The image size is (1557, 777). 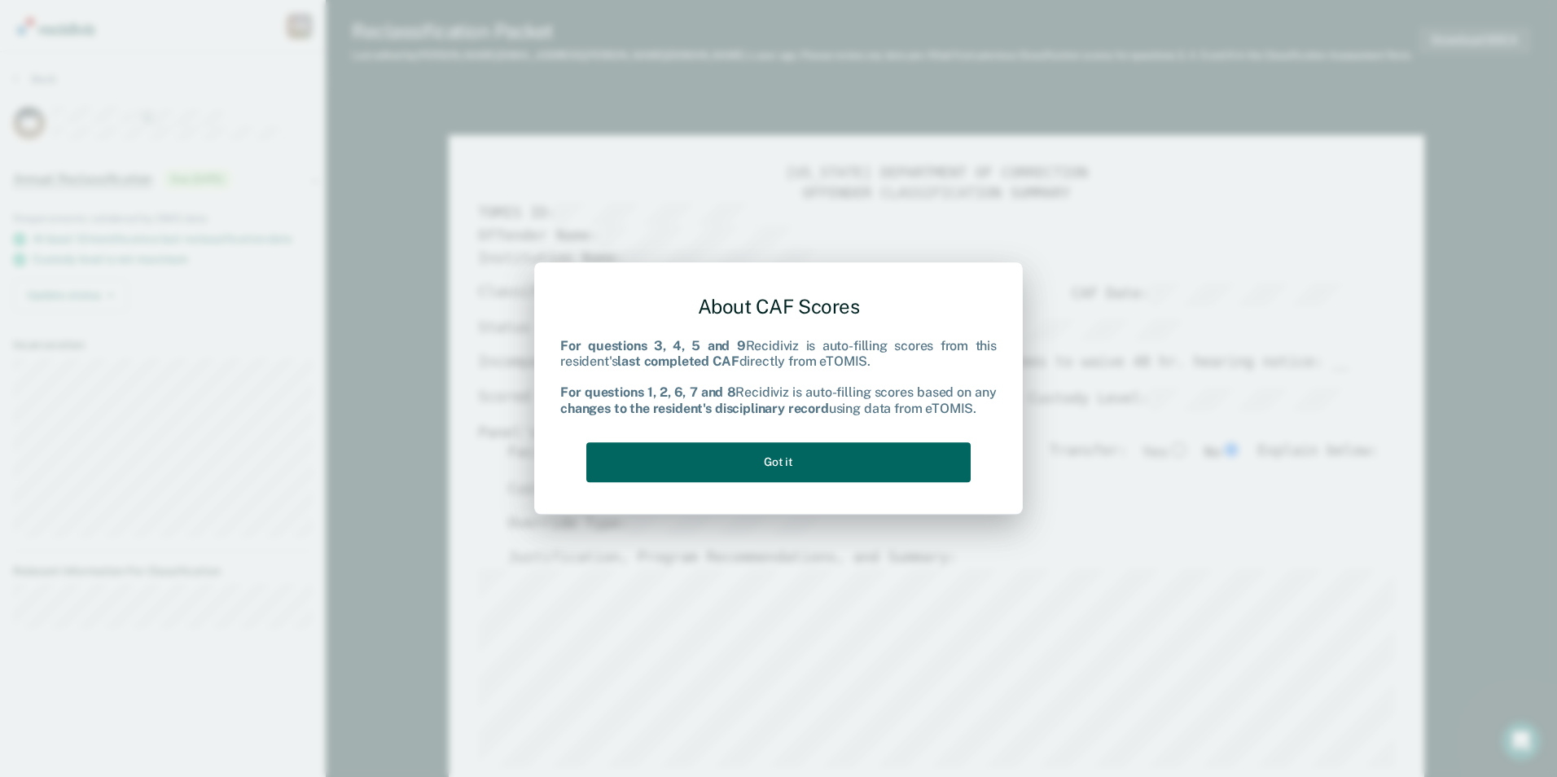 What do you see at coordinates (653, 345) in the screenshot?
I see `b: For questions 3, 4, 5 and 9` at bounding box center [653, 345].